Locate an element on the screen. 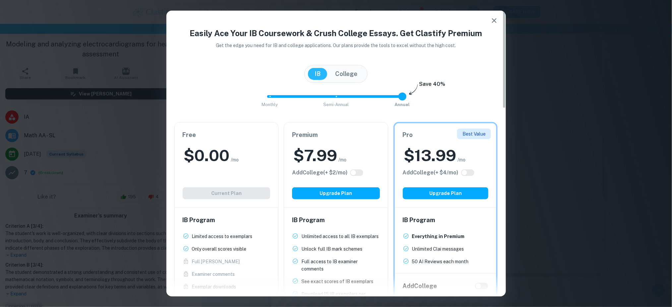 The image size is (672, 307). p: Limited access to exemplars is located at coordinates (222, 236).